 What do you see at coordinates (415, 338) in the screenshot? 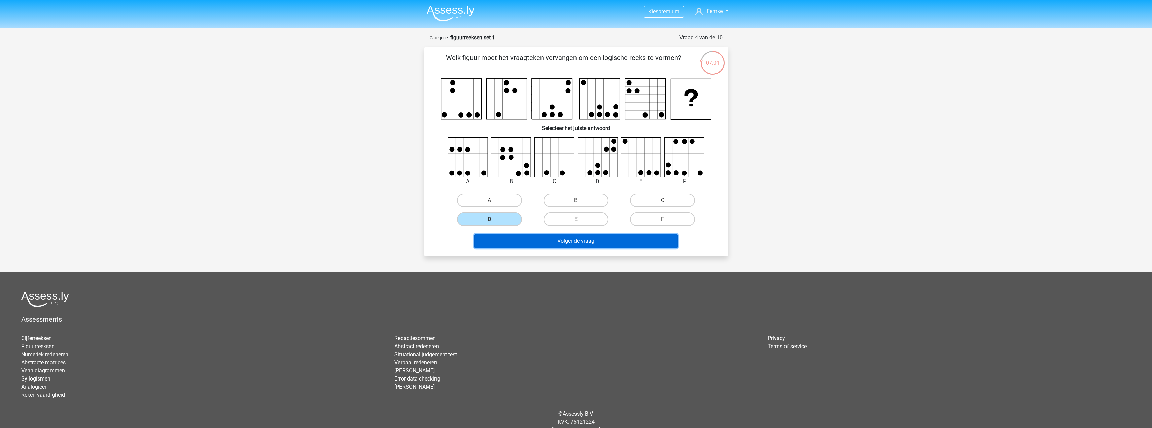
I see `a: Redactiesommen` at bounding box center [415, 338].